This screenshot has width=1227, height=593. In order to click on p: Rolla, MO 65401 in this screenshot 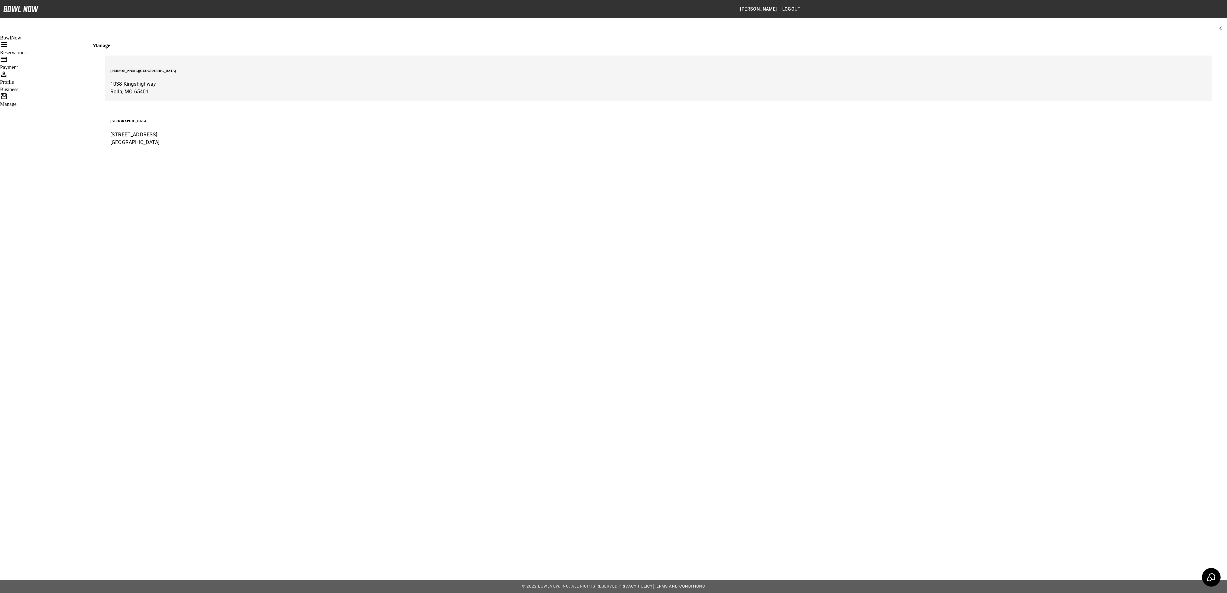, I will do `click(658, 92)`.